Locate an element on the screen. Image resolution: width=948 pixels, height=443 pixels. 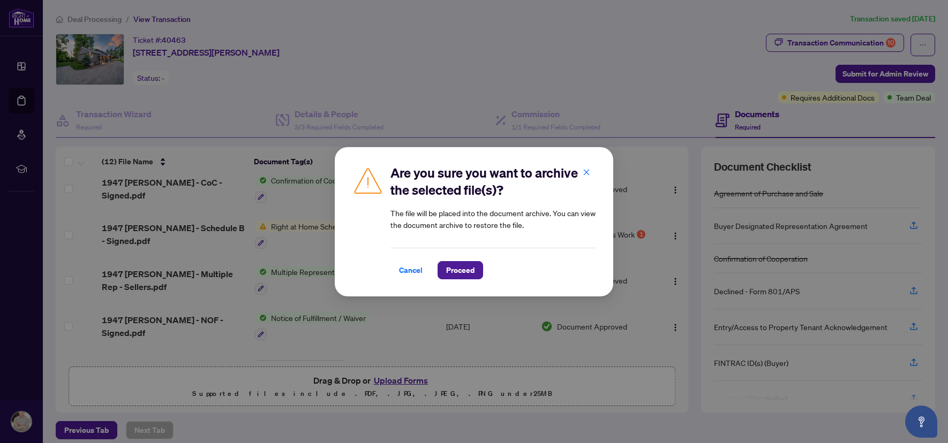
h2: Are you sure you want to archive the selected file(s)? is located at coordinates (493, 182).